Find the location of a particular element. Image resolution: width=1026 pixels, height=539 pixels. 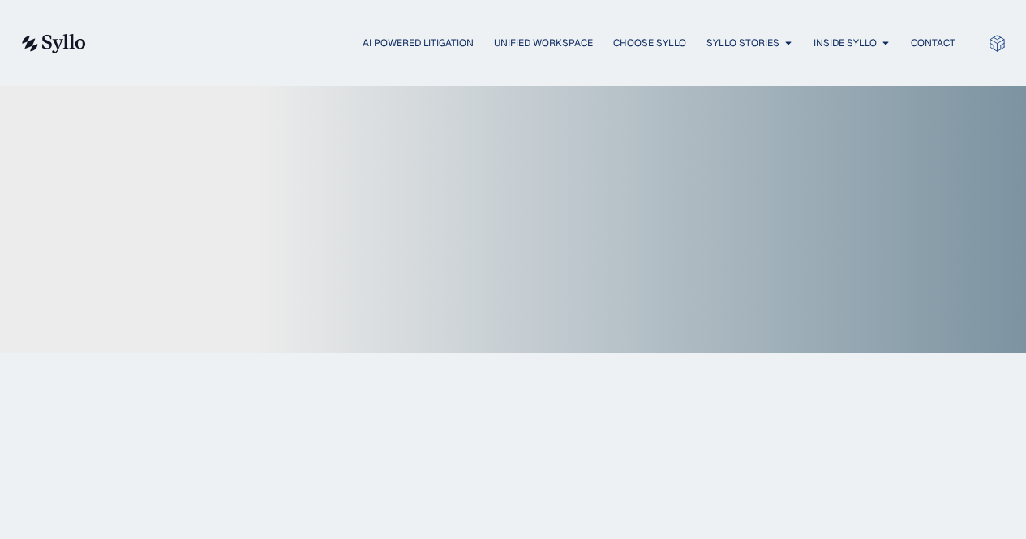

div: Menu Toggle is located at coordinates (537, 43).